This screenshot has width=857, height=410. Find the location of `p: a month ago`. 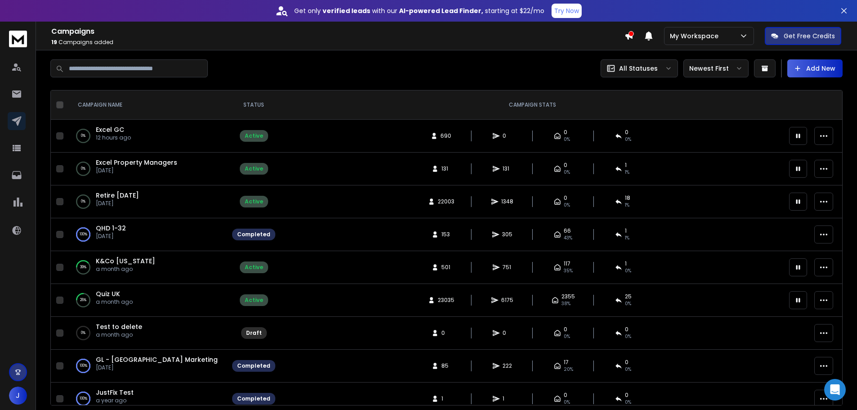

p: a month ago is located at coordinates (114, 302).